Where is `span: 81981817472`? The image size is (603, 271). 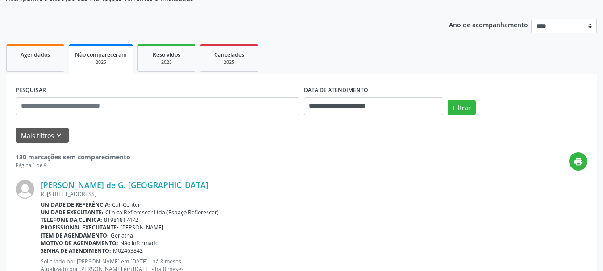 span: 81981817472 is located at coordinates (121, 220).